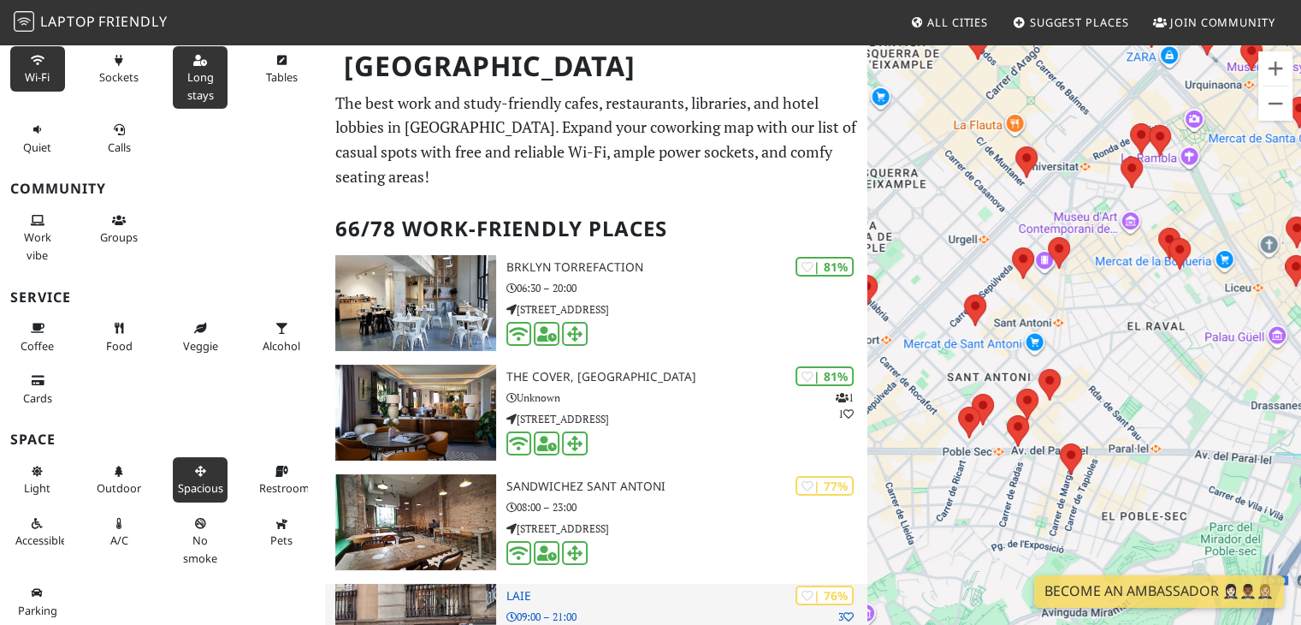 Image resolution: width=1301 pixels, height=625 pixels. Describe the element at coordinates (200, 77) in the screenshot. I see `button: Long stays` at that location.